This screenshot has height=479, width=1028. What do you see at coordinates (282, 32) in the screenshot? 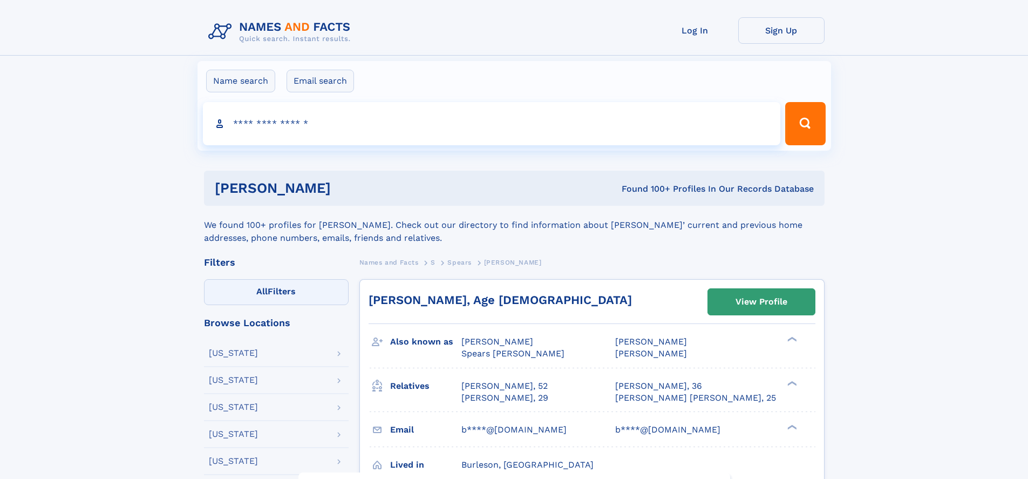
I see `img: Logo Names and Facts` at bounding box center [282, 32].